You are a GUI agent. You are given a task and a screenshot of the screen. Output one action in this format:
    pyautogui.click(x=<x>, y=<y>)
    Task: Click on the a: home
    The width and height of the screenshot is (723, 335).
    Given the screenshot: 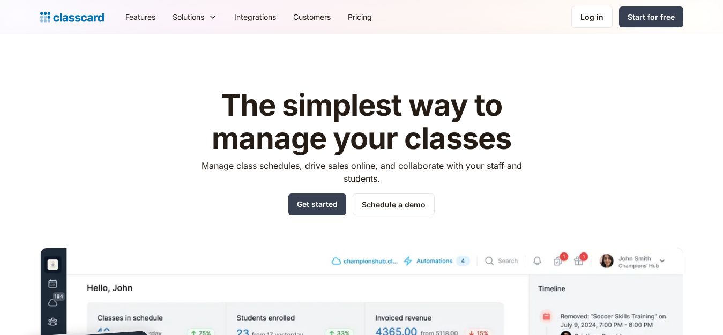 What is the action you would take?
    pyautogui.click(x=72, y=17)
    